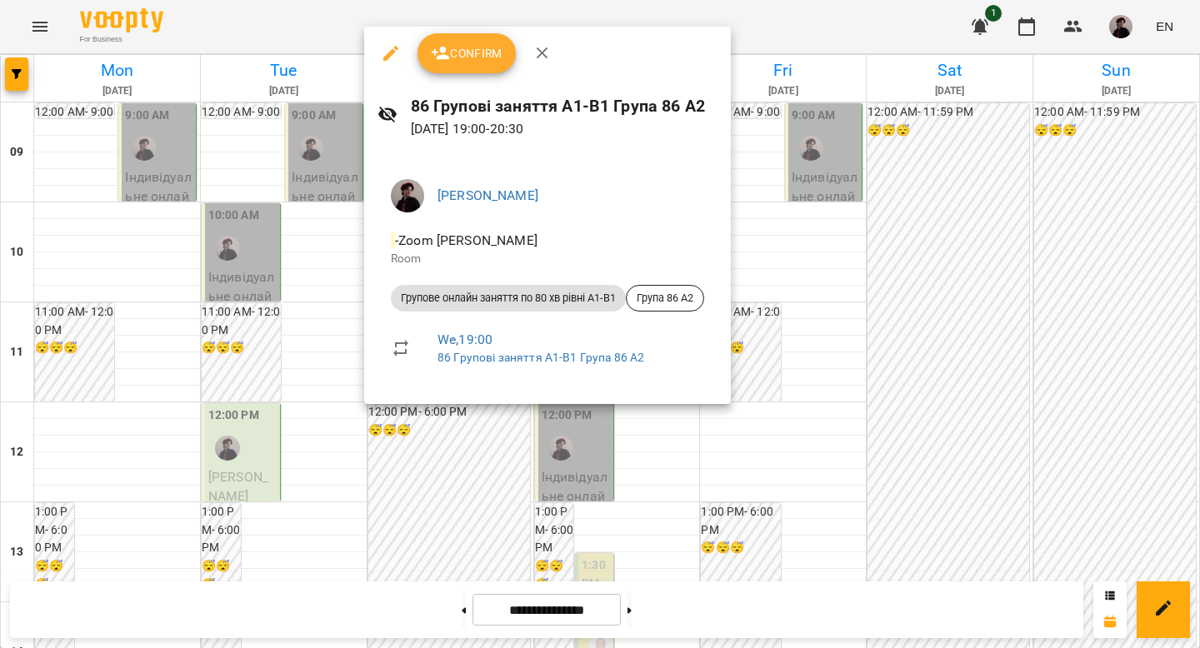  I want to click on div: Група 86 А2, so click(665, 298).